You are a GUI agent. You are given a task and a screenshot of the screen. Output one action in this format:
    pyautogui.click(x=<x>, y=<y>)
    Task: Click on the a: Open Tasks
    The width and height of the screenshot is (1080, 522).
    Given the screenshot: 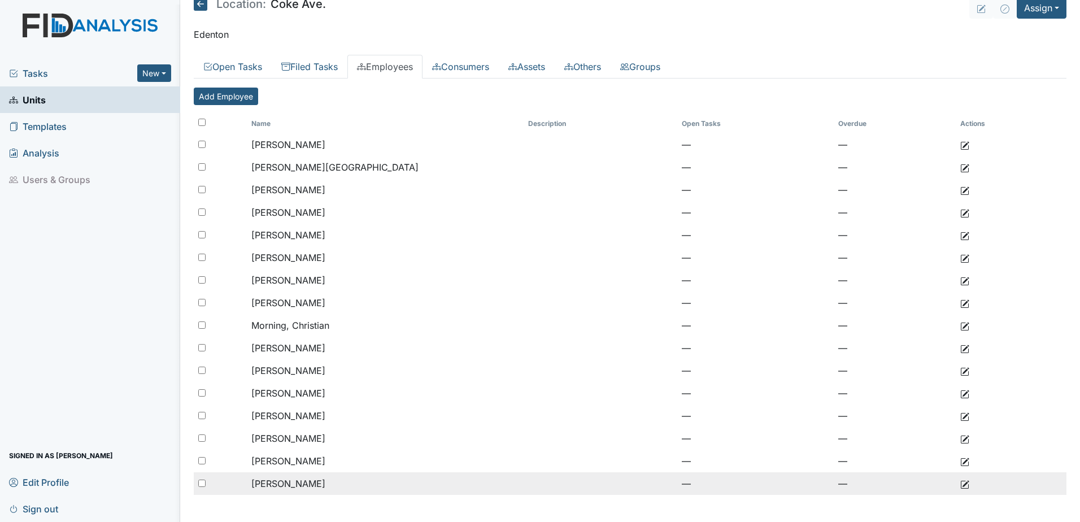 What is the action you would take?
    pyautogui.click(x=233, y=67)
    